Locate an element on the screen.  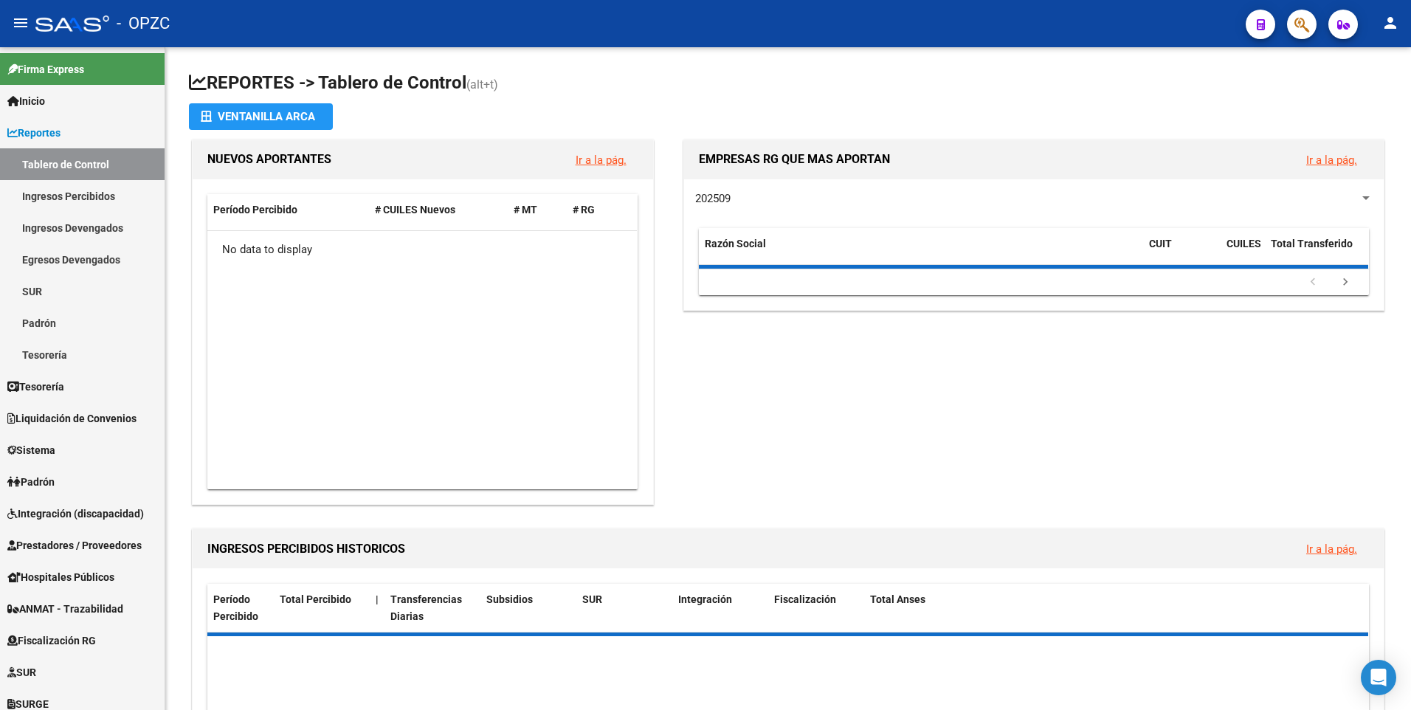
datatable-header-cell: Transferencias Diarias is located at coordinates (432, 608).